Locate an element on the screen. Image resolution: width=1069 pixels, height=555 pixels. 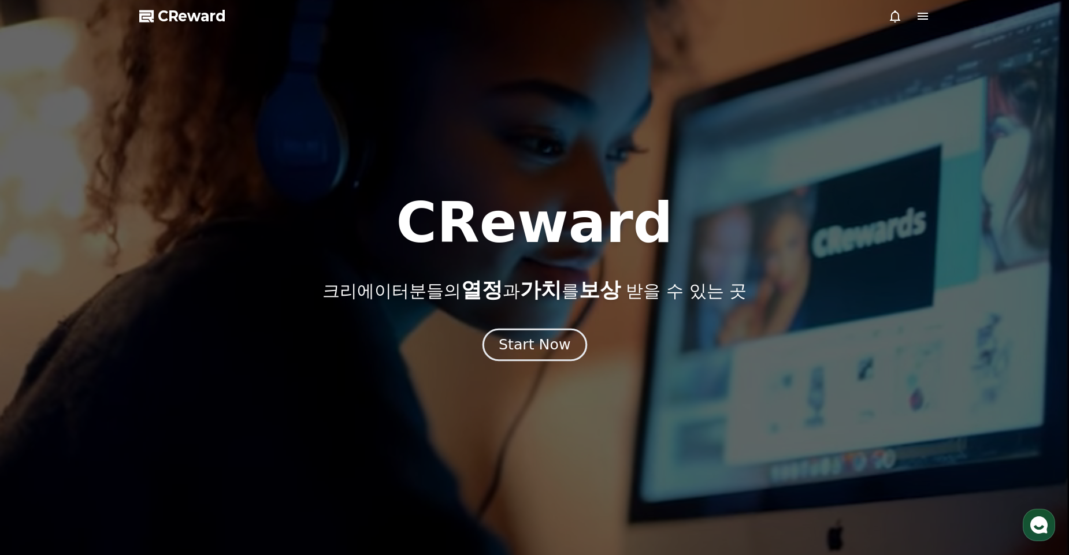
span: CReward is located at coordinates (192, 16).